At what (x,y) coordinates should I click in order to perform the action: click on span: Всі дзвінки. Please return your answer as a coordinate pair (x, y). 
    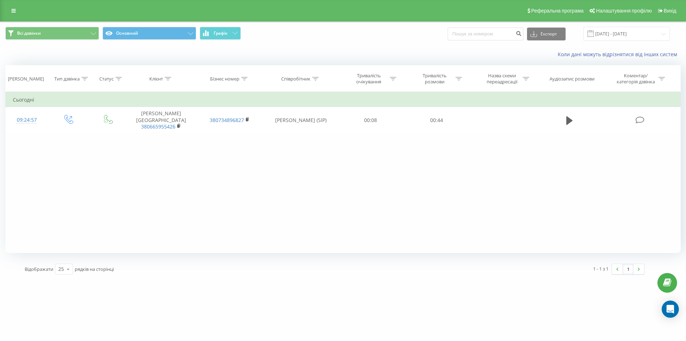
    Looking at the image, I should click on (29, 33).